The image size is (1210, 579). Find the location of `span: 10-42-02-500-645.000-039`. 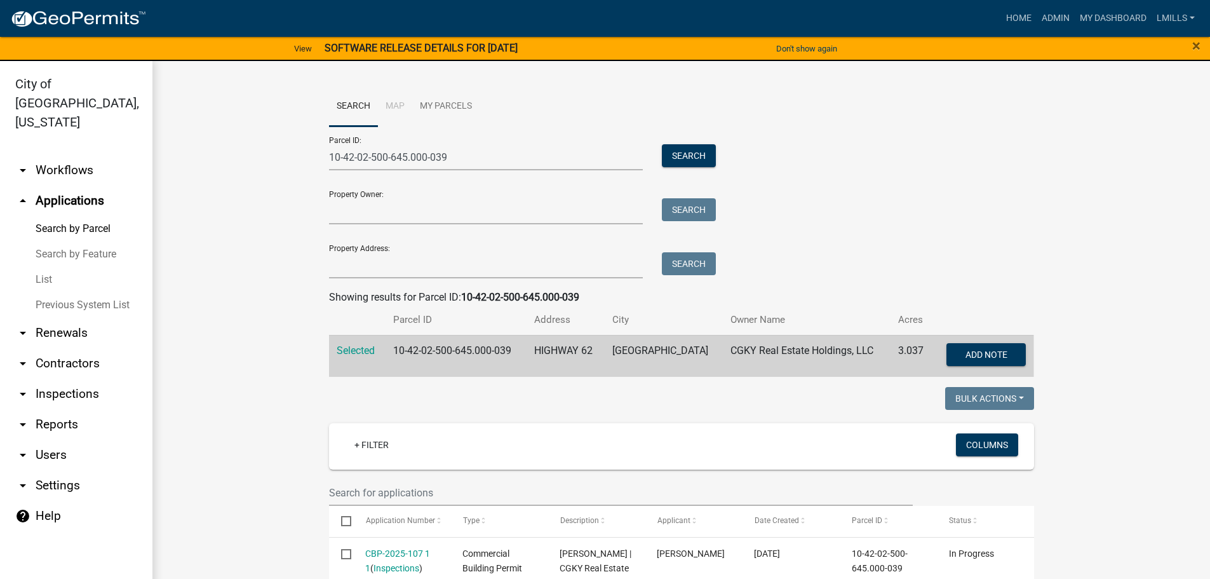

span: 10-42-02-500-645.000-039 is located at coordinates (880, 560).